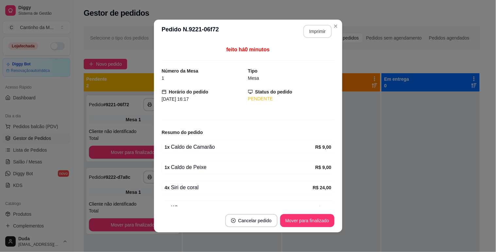 The height and width of the screenshot is (252, 496). I want to click on strong: R$ 24,00, so click(322, 188).